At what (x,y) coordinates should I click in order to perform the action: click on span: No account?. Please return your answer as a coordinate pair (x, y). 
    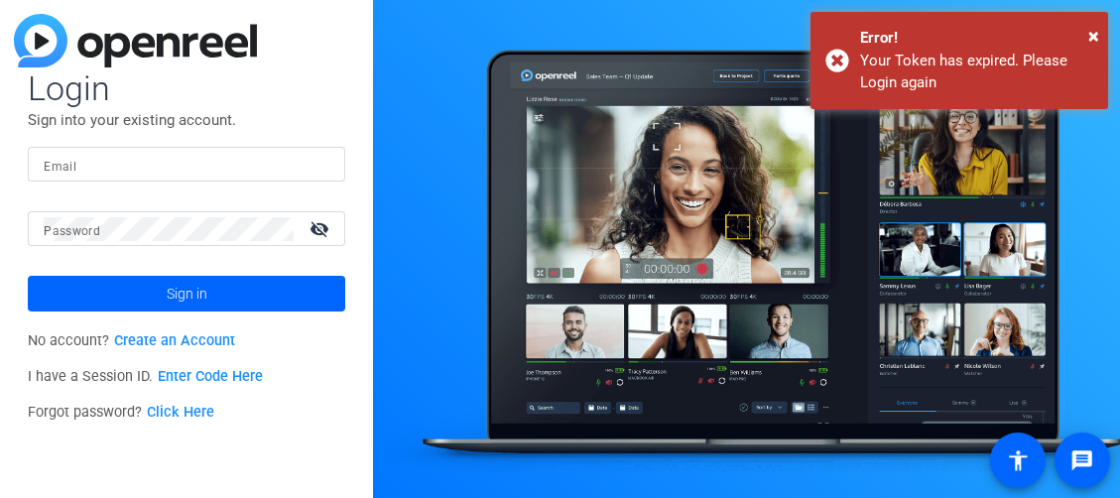
    Looking at the image, I should click on (131, 340).